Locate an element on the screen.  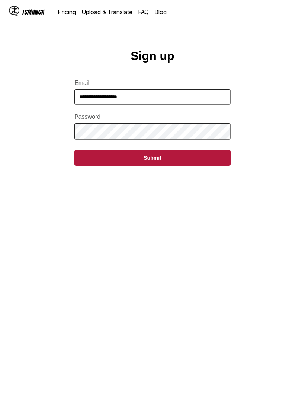
img: IsManga Logo is located at coordinates (14, 11).